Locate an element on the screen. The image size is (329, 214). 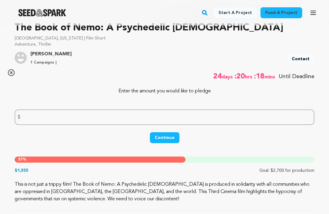
span: :20 is located at coordinates (239, 77).